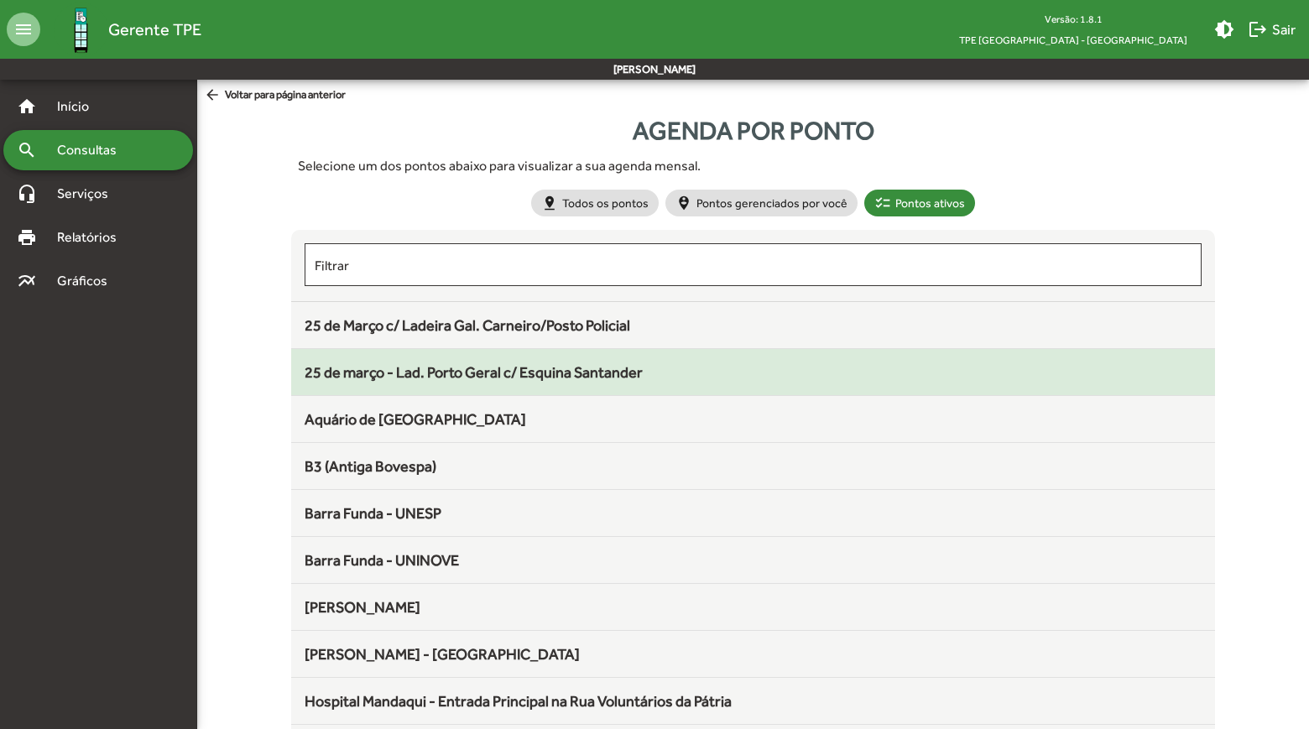 This screenshot has width=1309, height=729. Describe the element at coordinates (92, 150) in the screenshot. I see `span: Consultas` at that location.